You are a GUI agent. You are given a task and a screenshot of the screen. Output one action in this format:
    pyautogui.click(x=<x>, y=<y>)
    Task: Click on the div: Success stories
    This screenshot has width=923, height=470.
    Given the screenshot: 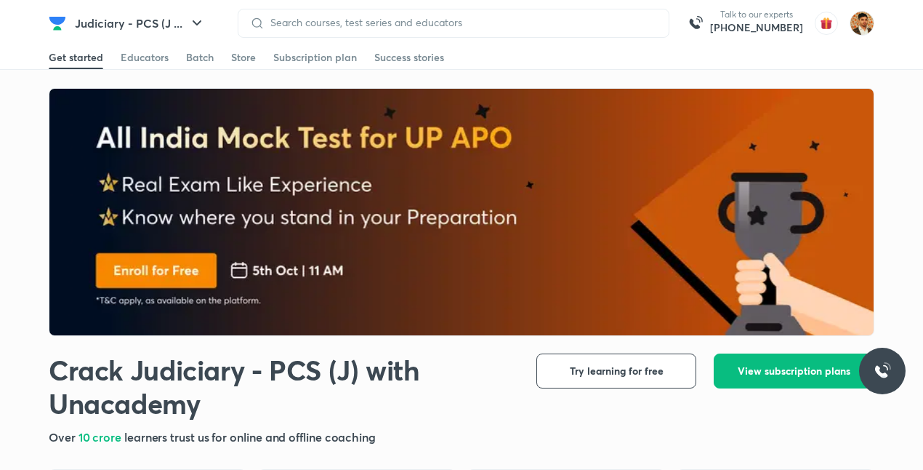 What is the action you would take?
    pyautogui.click(x=409, y=57)
    